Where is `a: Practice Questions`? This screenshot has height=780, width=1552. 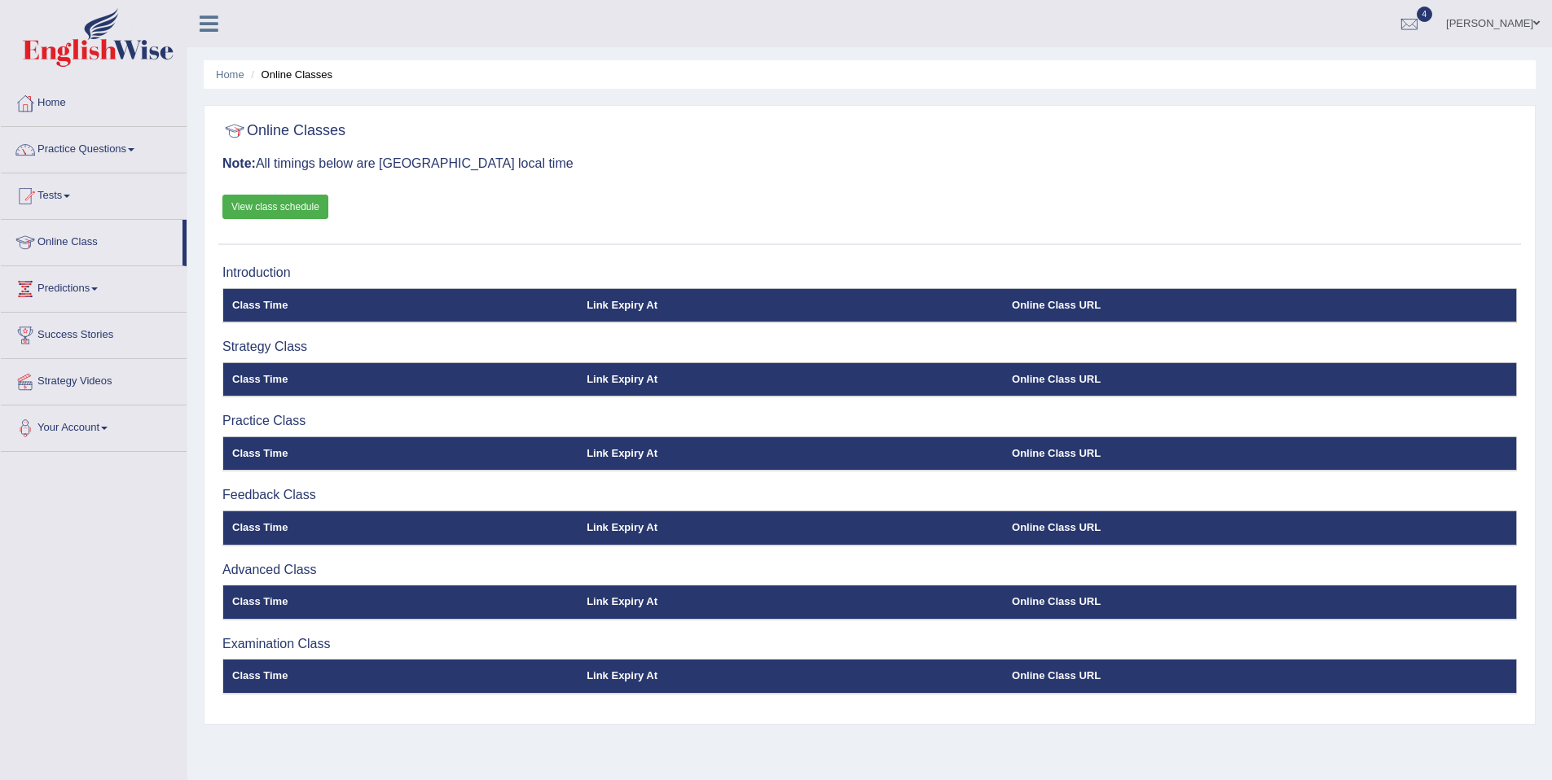 a: Practice Questions is located at coordinates (94, 147).